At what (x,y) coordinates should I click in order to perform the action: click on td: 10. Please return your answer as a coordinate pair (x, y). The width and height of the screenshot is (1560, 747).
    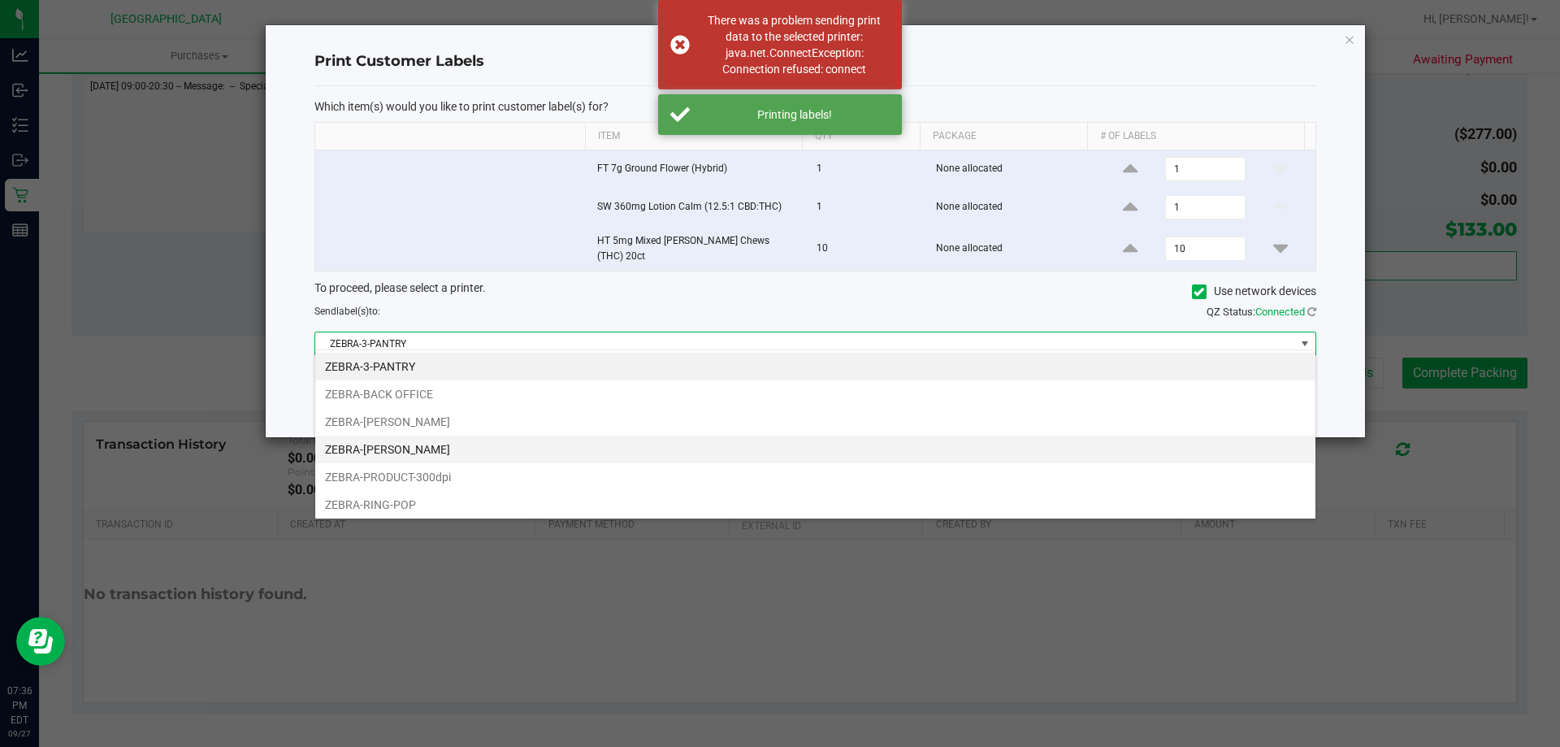
    Looking at the image, I should click on (866, 249).